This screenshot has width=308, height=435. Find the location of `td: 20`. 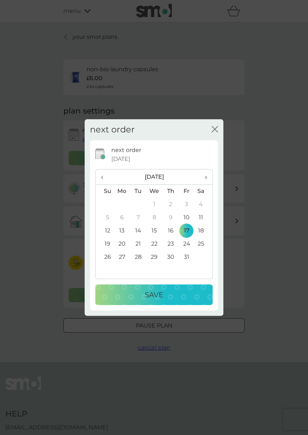

td: 20 is located at coordinates (122, 244).